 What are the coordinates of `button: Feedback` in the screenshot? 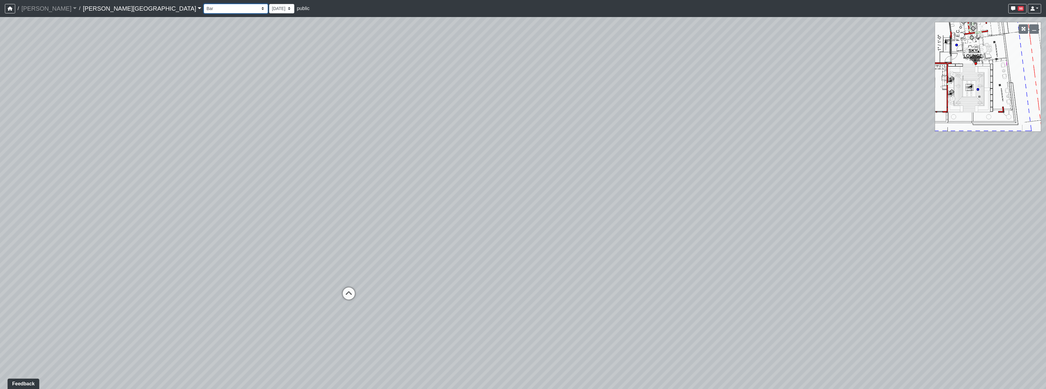 It's located at (19, 7).